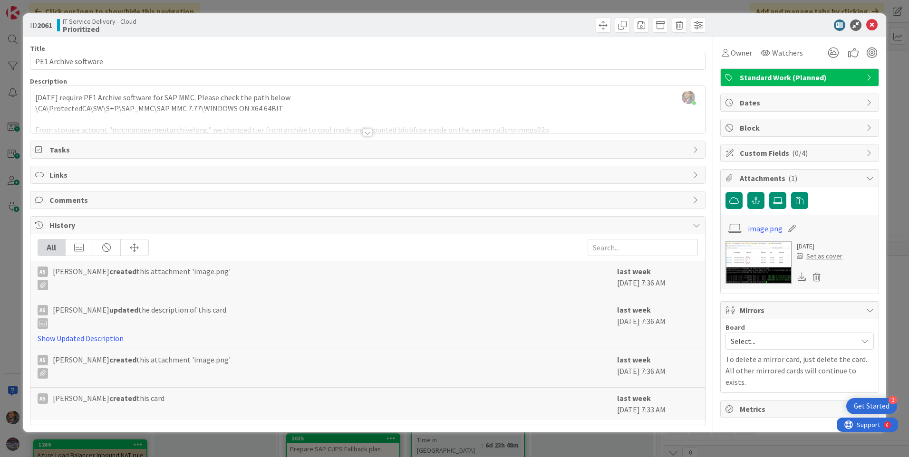 This screenshot has height=457, width=909. What do you see at coordinates (99, 29) in the screenshot?
I see `b: Prioritized` at bounding box center [99, 29].